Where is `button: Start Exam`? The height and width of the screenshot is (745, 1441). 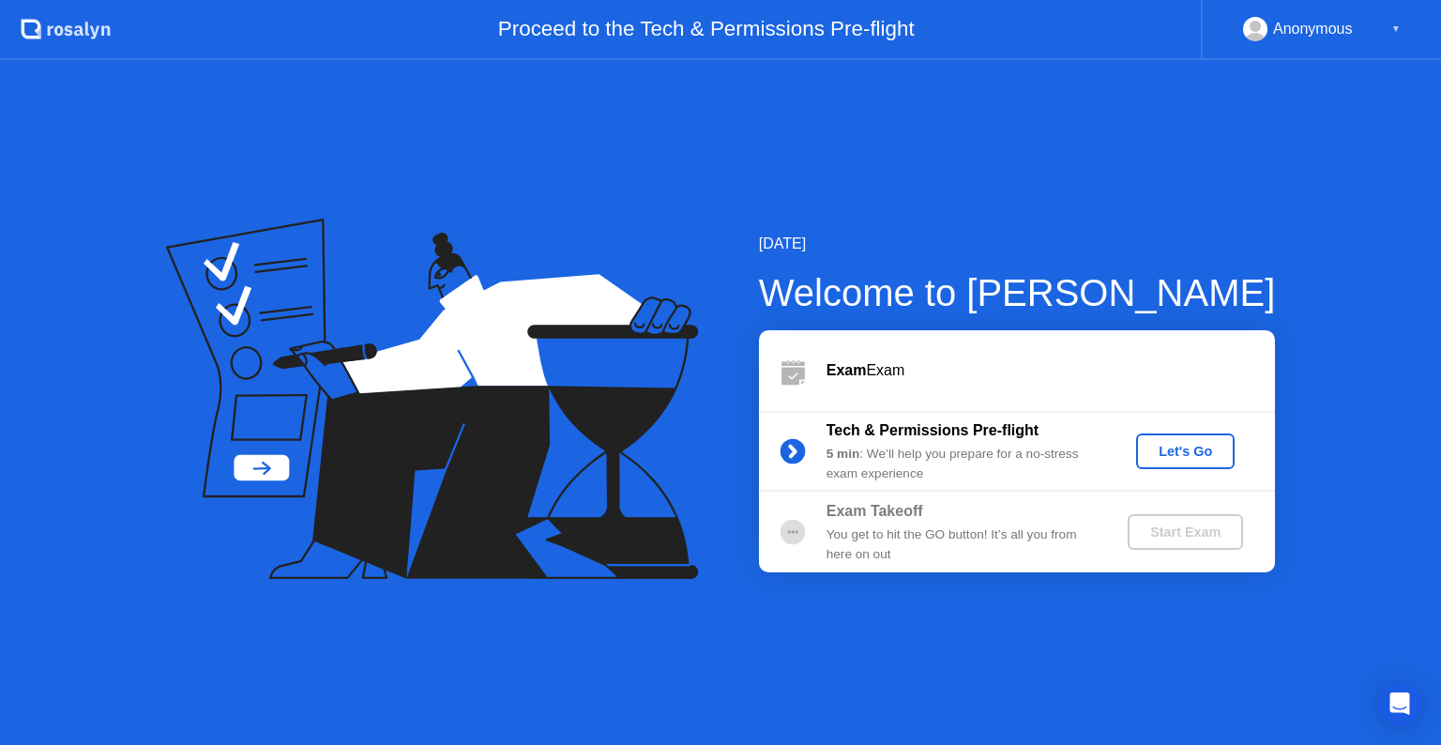 button: Start Exam is located at coordinates (1185, 532).